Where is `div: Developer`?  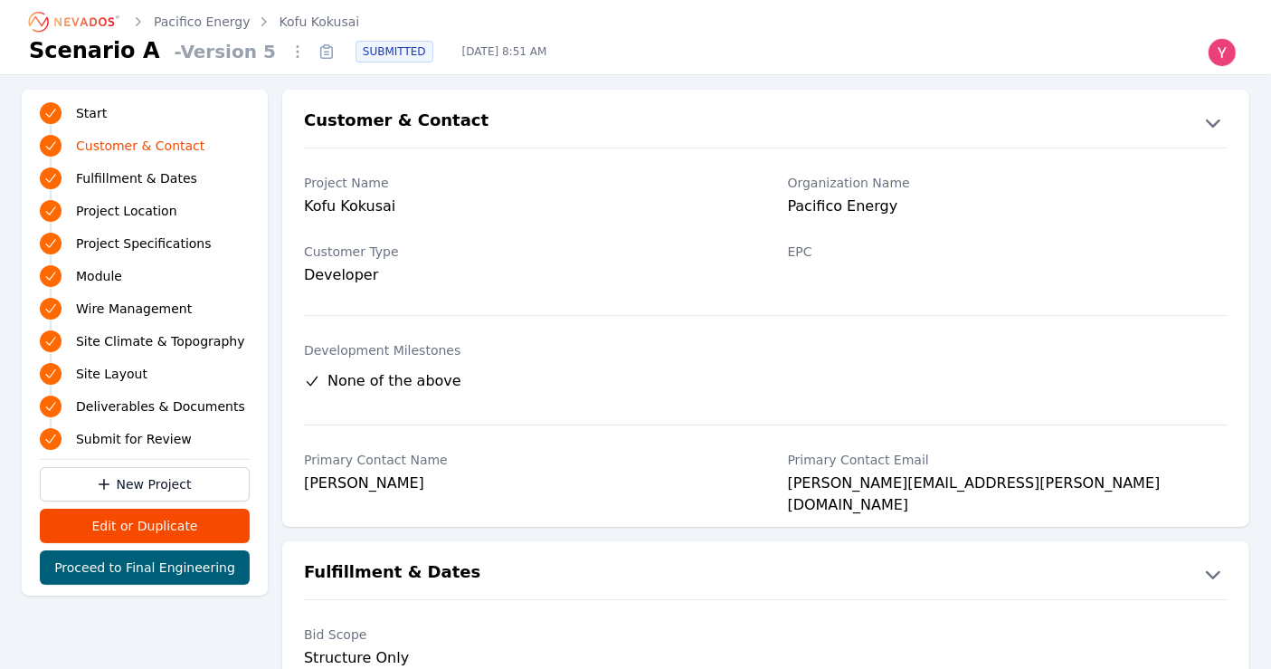 div: Developer is located at coordinates (524, 275).